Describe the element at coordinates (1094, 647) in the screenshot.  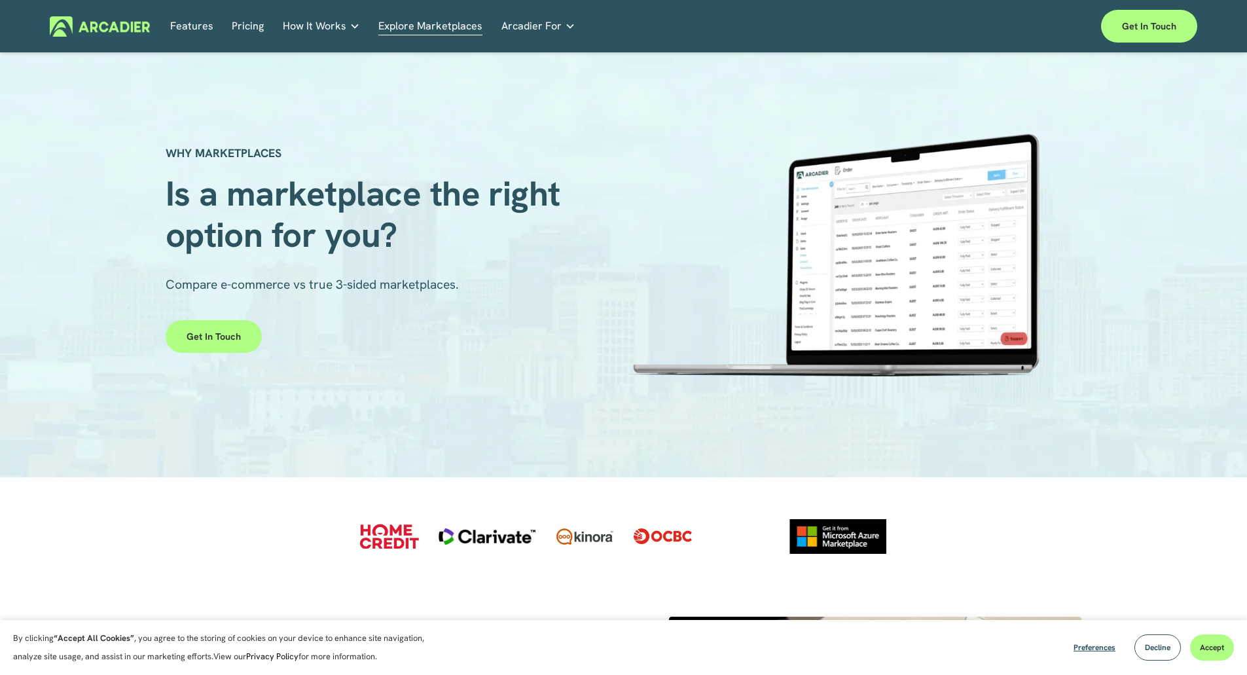
I see `span: Preferences` at that location.